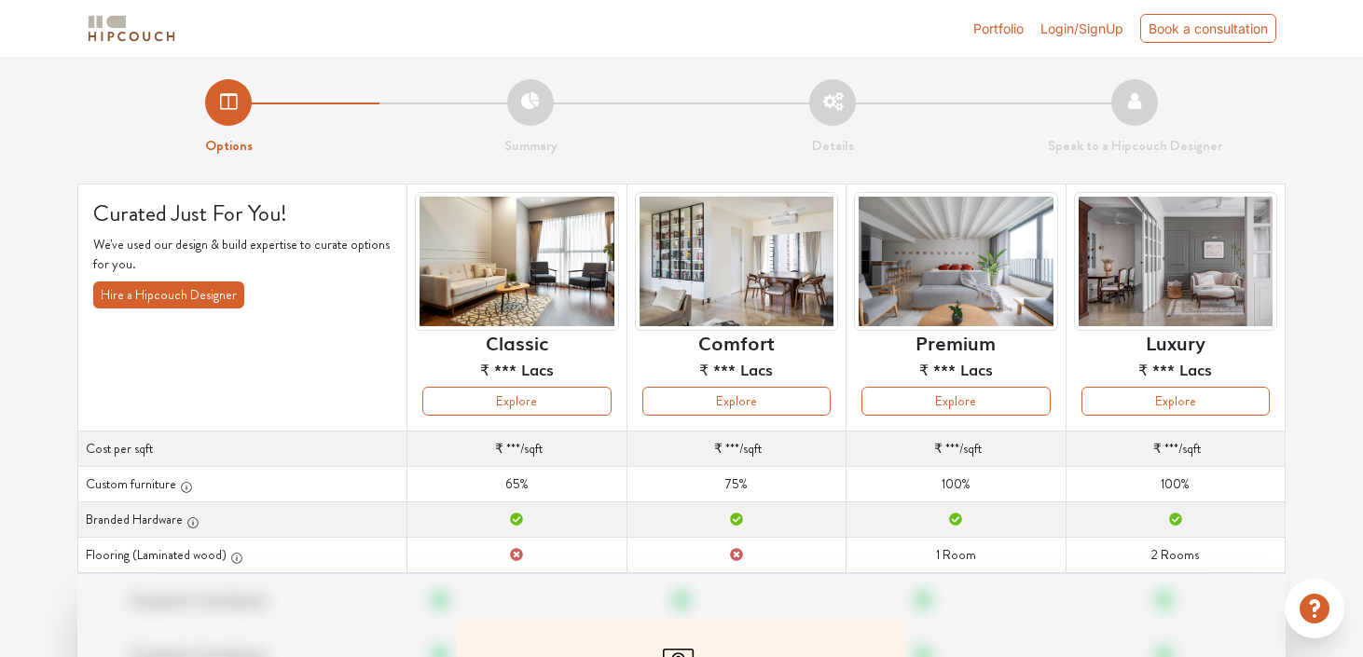  I want to click on strong: Summary, so click(531, 145).